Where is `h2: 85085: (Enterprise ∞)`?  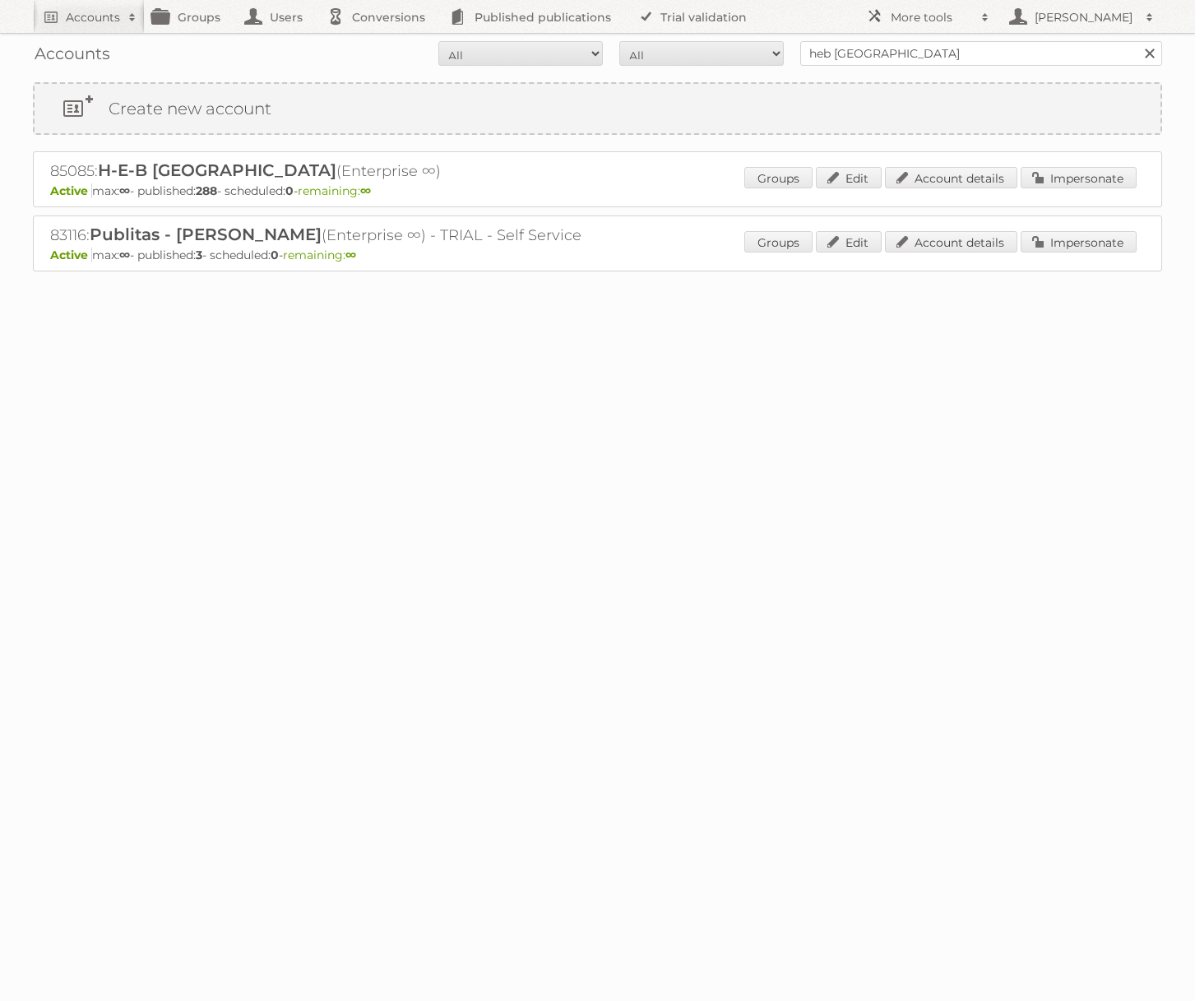
h2: 85085: (Enterprise ∞) is located at coordinates (338, 171).